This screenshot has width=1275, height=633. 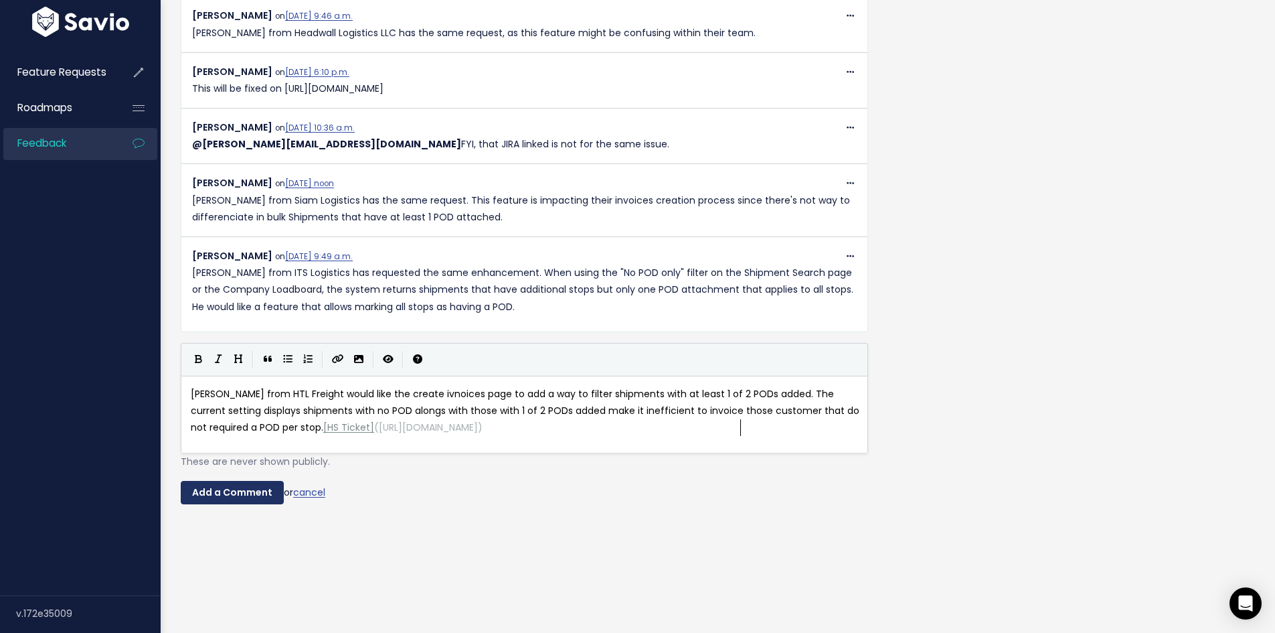 What do you see at coordinates (238, 359) in the screenshot?
I see `button: Heading` at bounding box center [238, 359].